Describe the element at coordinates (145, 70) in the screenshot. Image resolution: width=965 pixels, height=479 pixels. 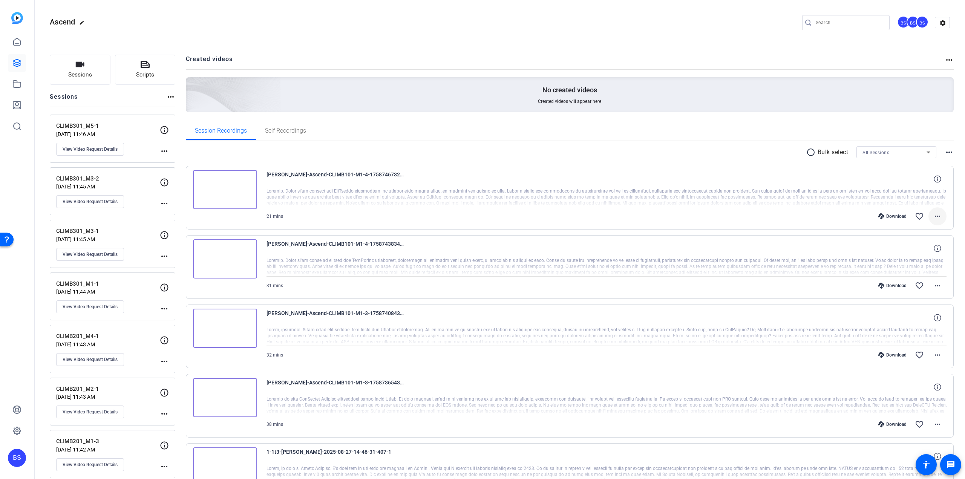
I see `button: Scripts` at that location.